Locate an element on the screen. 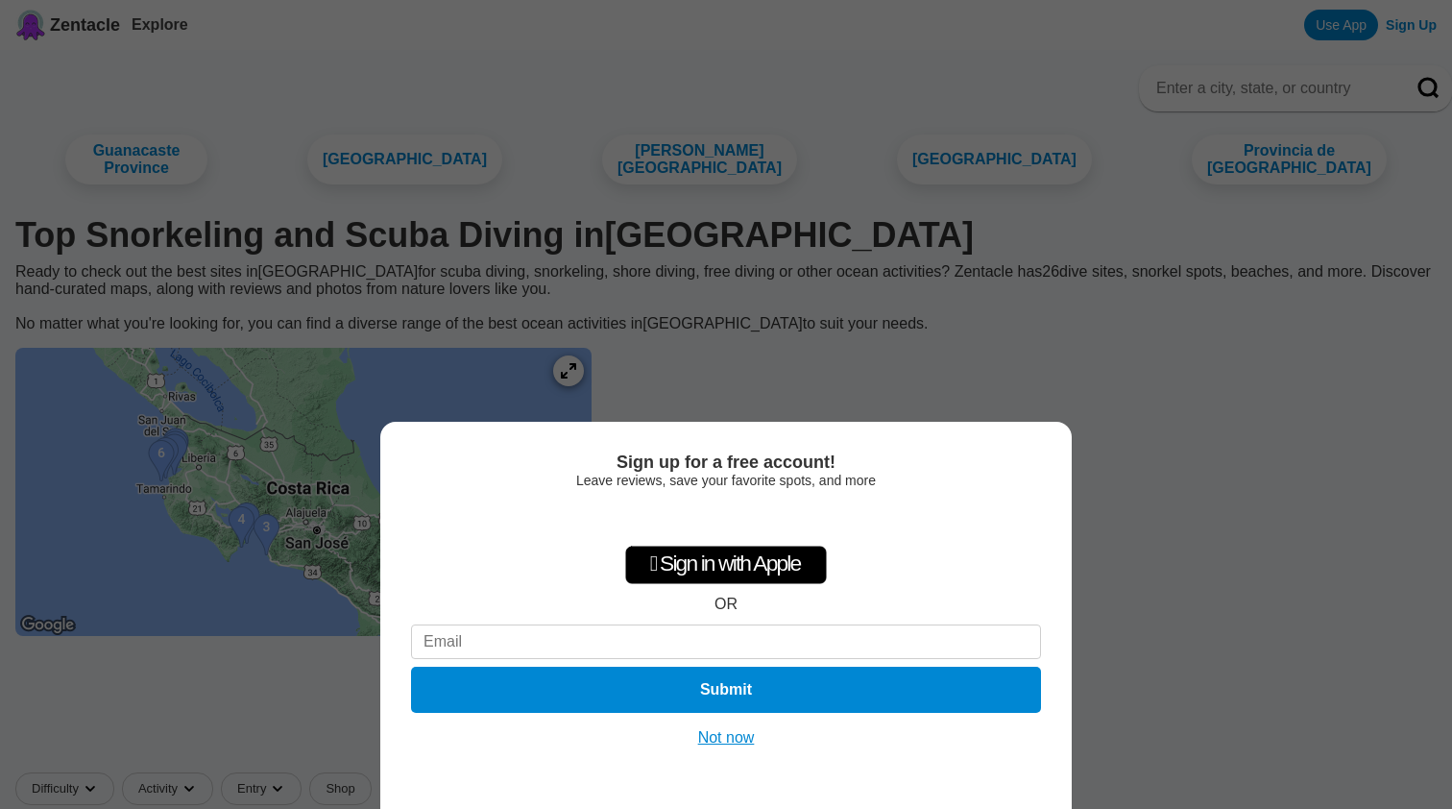  button: Submit is located at coordinates (726, 690).